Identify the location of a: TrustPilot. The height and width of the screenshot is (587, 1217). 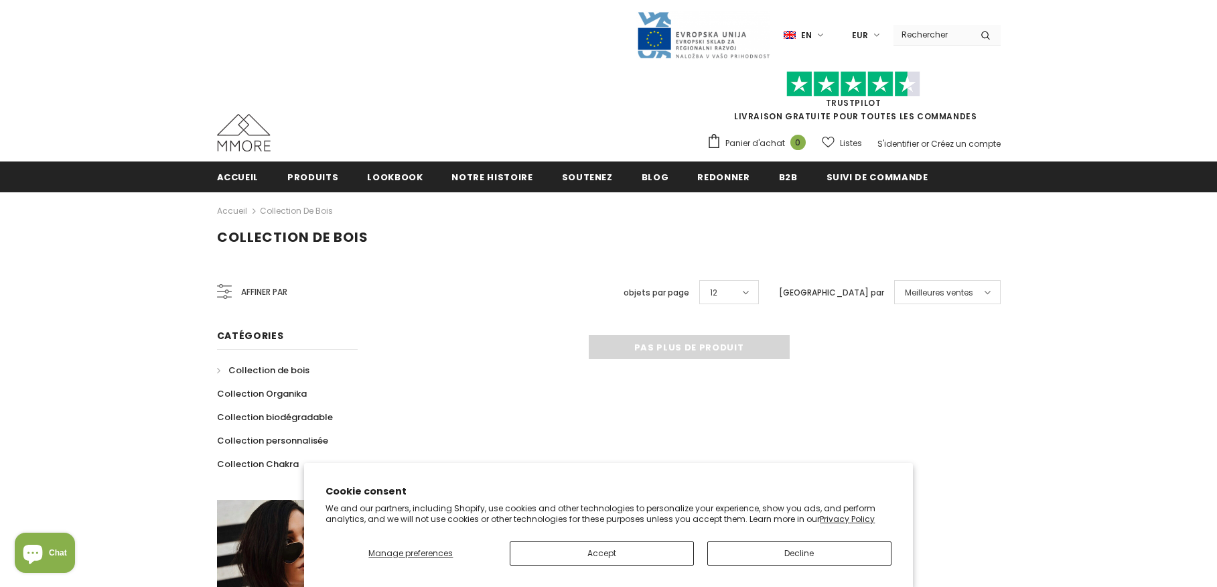
(853, 102).